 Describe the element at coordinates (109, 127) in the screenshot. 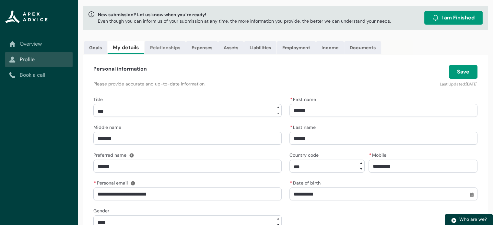

I see `label: Middle name` at that location.